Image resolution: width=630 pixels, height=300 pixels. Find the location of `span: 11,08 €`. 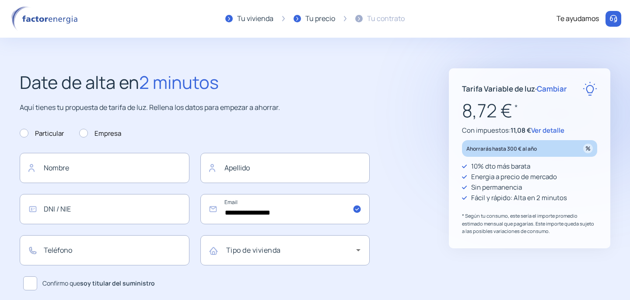

span: 11,08 € is located at coordinates (521, 130).